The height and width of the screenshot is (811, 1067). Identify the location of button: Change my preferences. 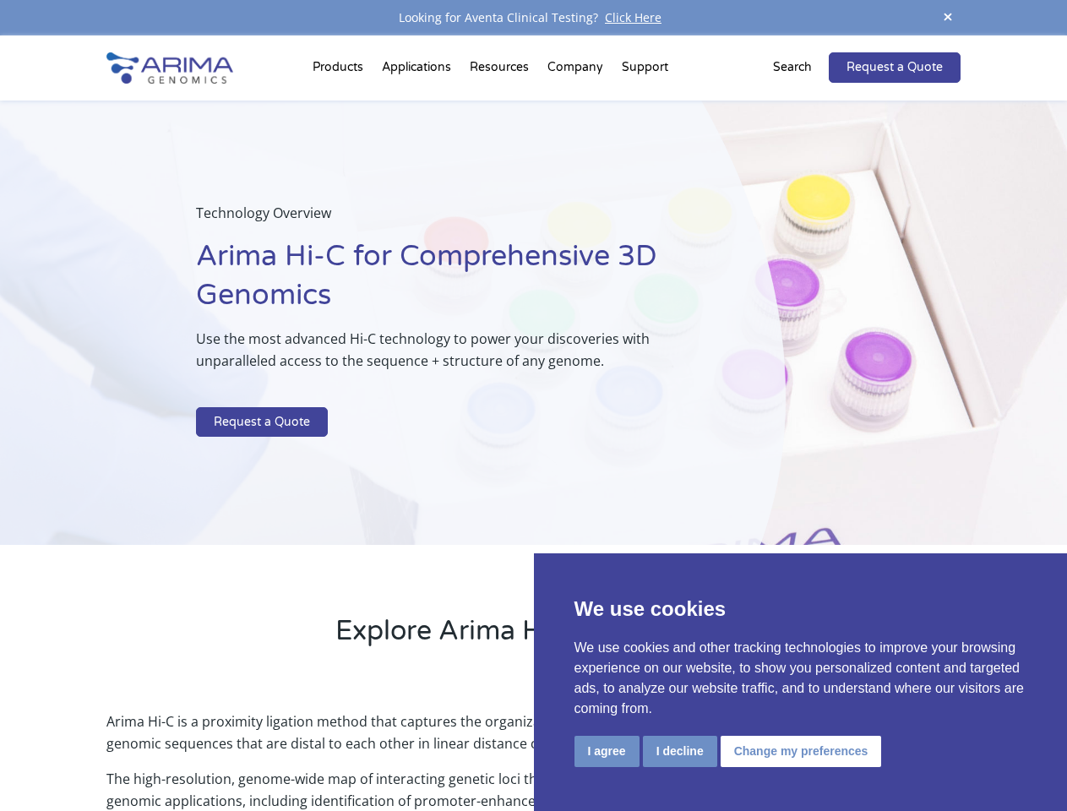
(801, 751).